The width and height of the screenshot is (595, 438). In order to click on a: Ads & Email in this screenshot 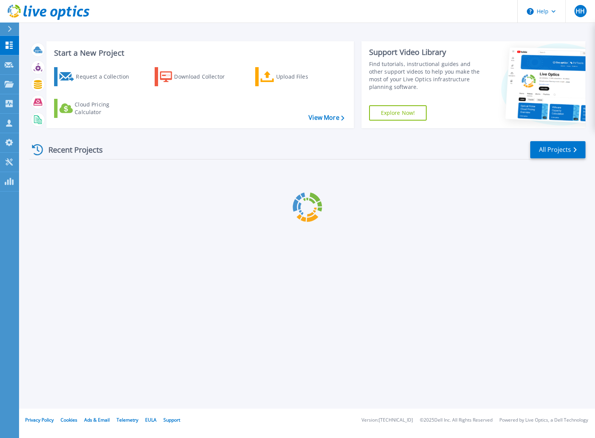, I will do `click(97, 419)`.